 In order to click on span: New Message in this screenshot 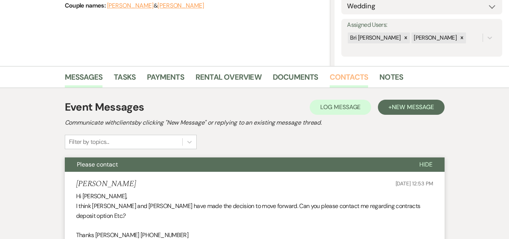, I will do `click(413, 107)`.